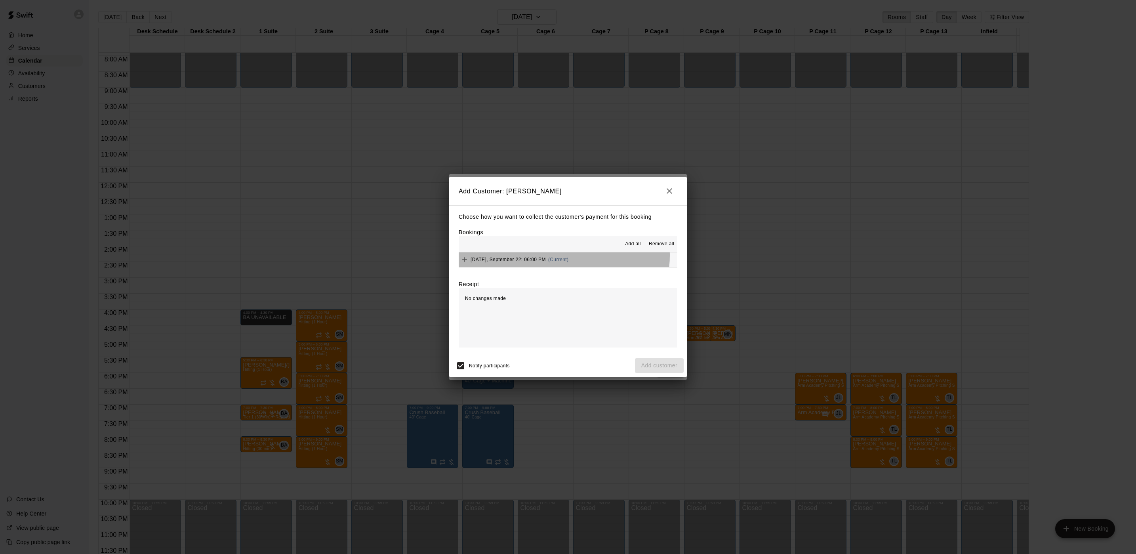 The image size is (1136, 554). Describe the element at coordinates (471, 232) in the screenshot. I see `label: Bookings` at that location.